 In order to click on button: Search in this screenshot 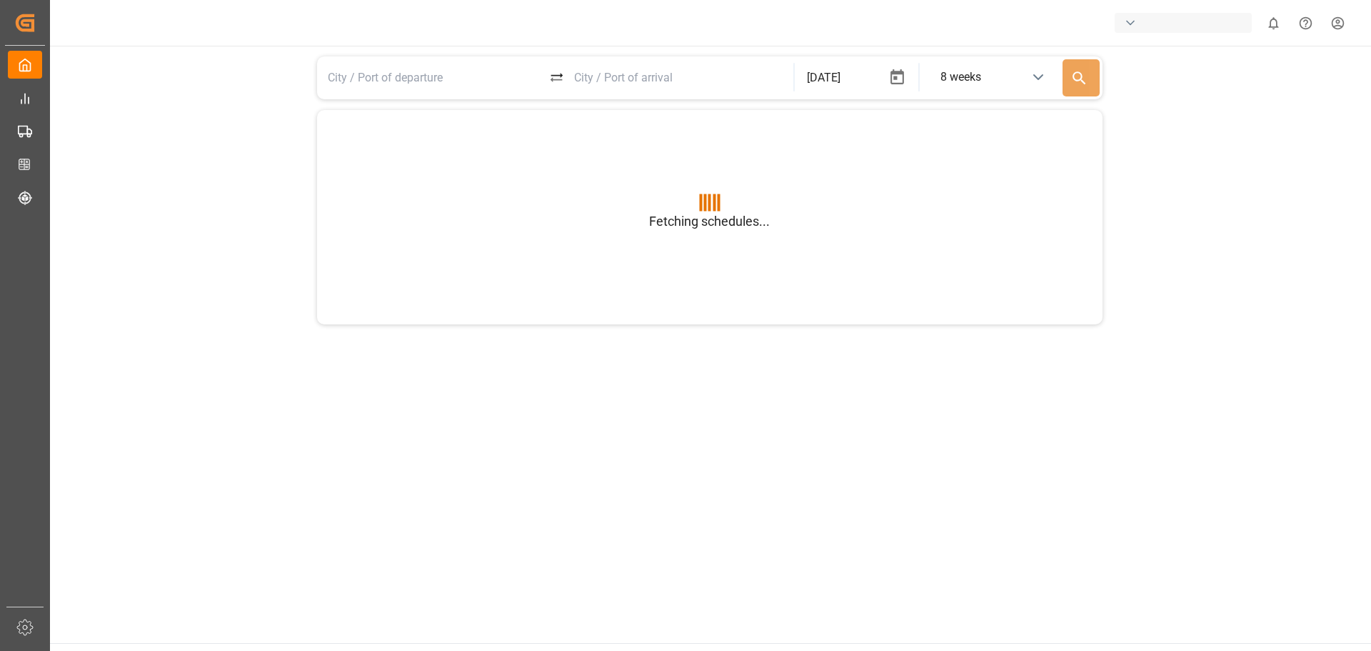, I will do `click(1081, 78)`.